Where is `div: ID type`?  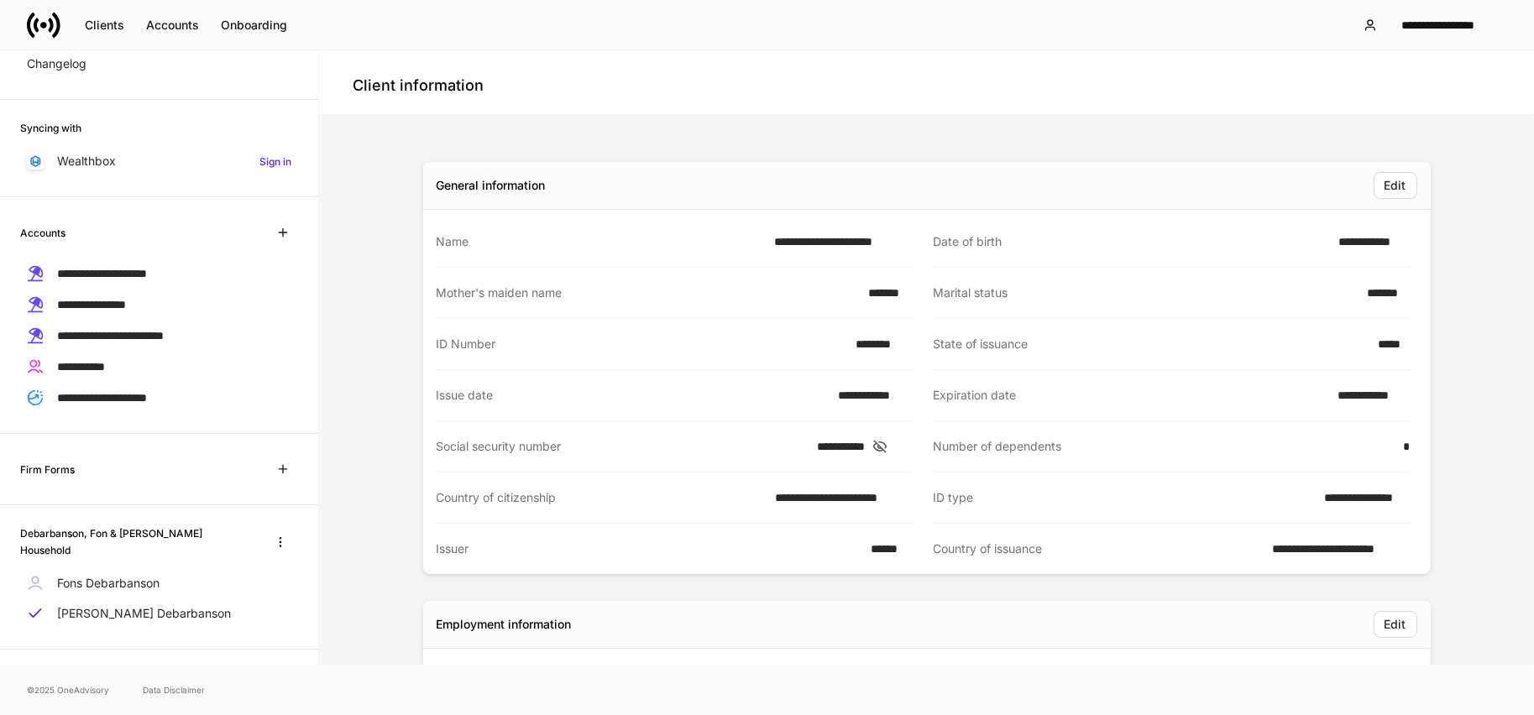 div: ID type is located at coordinates (1124, 498).